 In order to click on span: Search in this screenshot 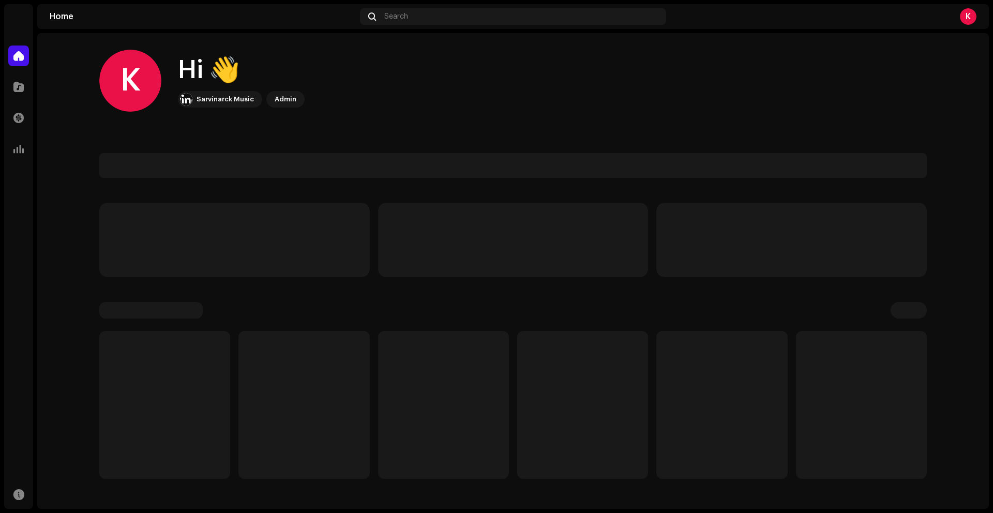, I will do `click(396, 17)`.